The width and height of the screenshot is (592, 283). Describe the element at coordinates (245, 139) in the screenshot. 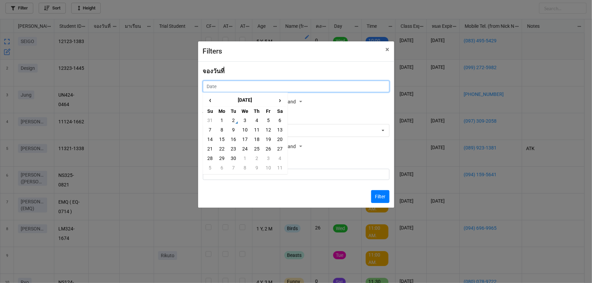

I see `td: 17` at that location.